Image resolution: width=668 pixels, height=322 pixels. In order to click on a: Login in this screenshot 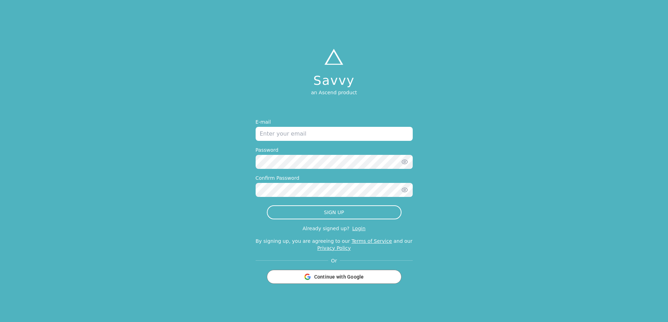, I will do `click(359, 229)`.